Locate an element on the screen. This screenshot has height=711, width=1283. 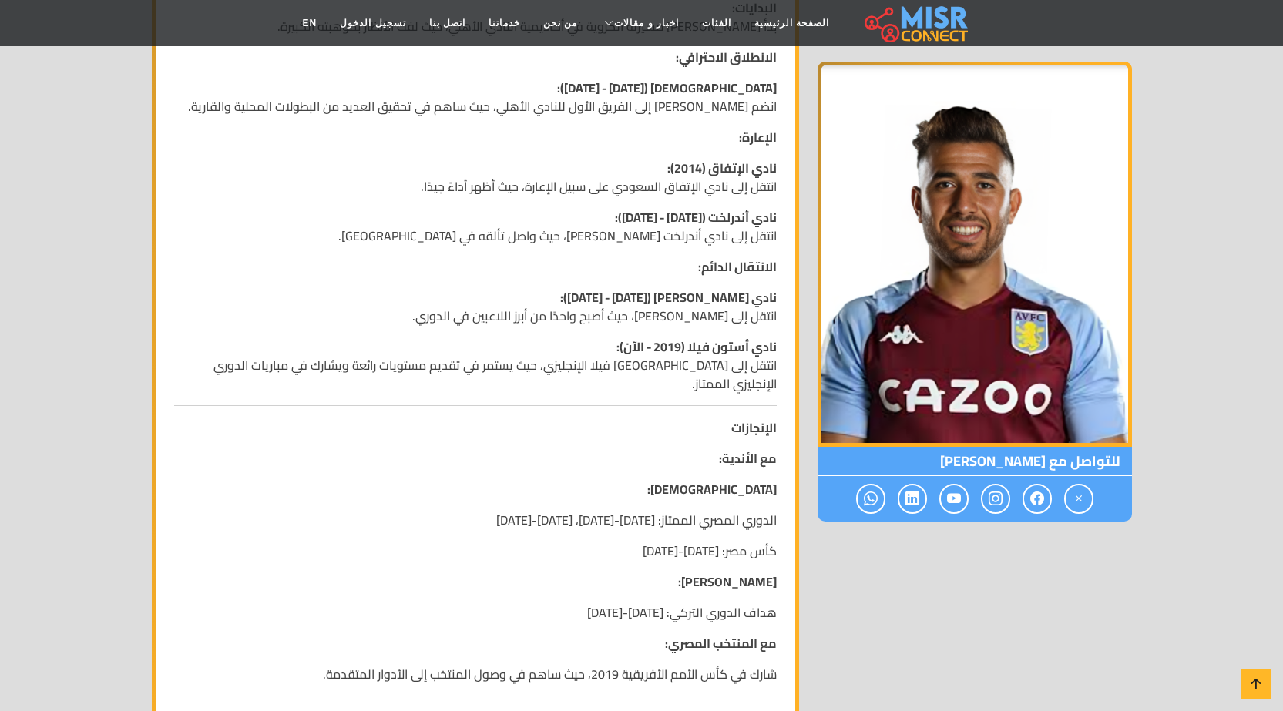
a: اخبار و مقالات is located at coordinates (640, 23).